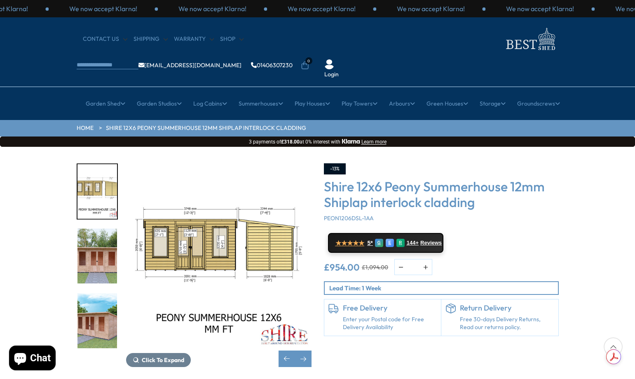 The width and height of the screenshot is (635, 379). Describe the element at coordinates (97, 320) in the screenshot. I see `img: Peoney_12x6__fence_0070_200x200.jpg` at that location.